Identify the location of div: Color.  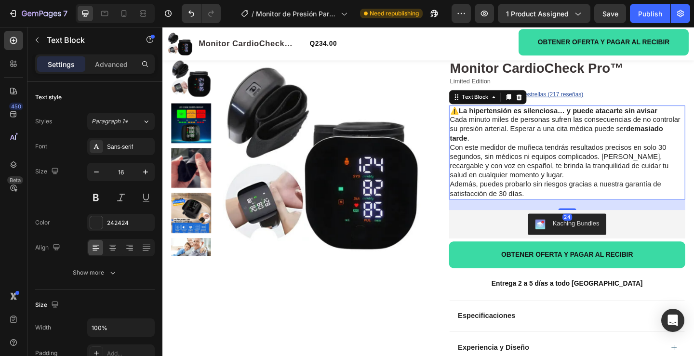
(42, 223).